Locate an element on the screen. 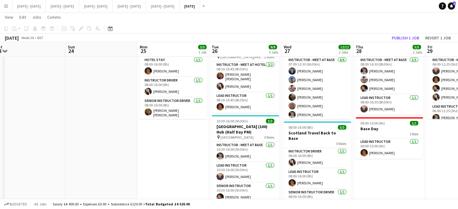  button: Revert 1 job is located at coordinates (438, 38).